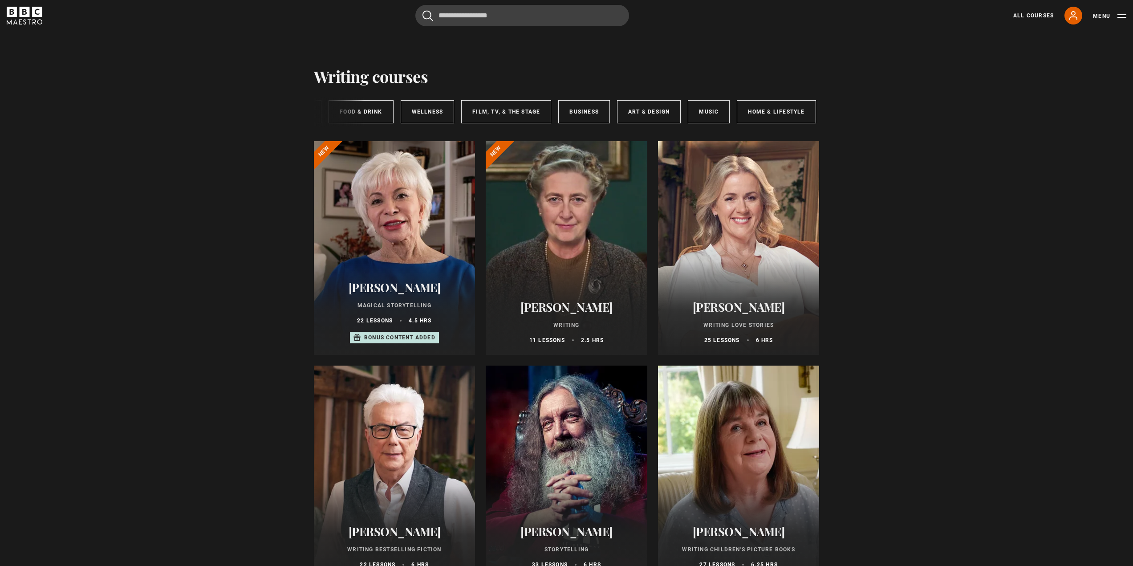 This screenshot has width=1133, height=566. What do you see at coordinates (428, 16) in the screenshot?
I see `button: Submit the search query` at bounding box center [428, 16].